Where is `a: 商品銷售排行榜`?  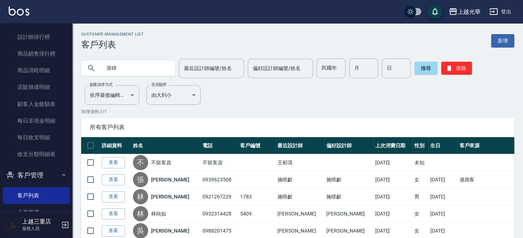
a: 商品銷售排行榜 is located at coordinates (36, 54).